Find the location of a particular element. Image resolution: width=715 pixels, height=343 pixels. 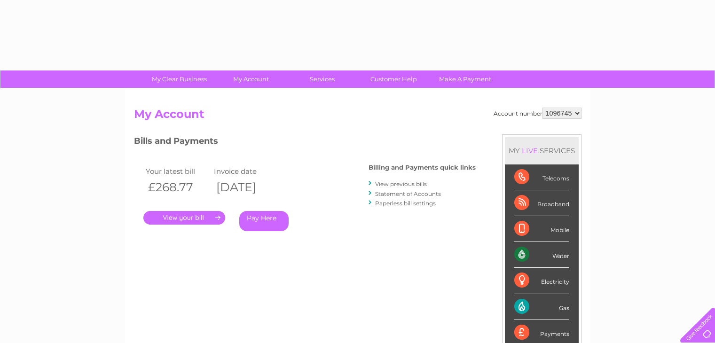

div: Broadband is located at coordinates (542, 203).